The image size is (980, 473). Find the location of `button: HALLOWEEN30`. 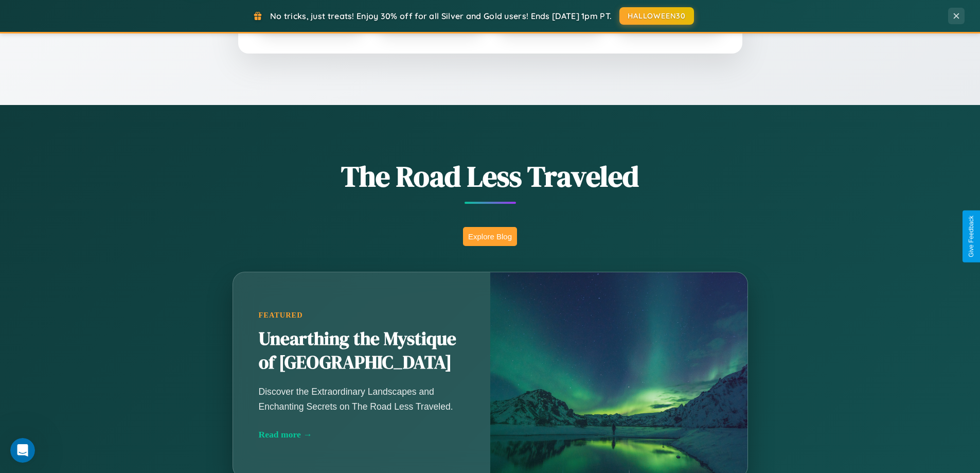

button: HALLOWEEN30 is located at coordinates (656, 16).